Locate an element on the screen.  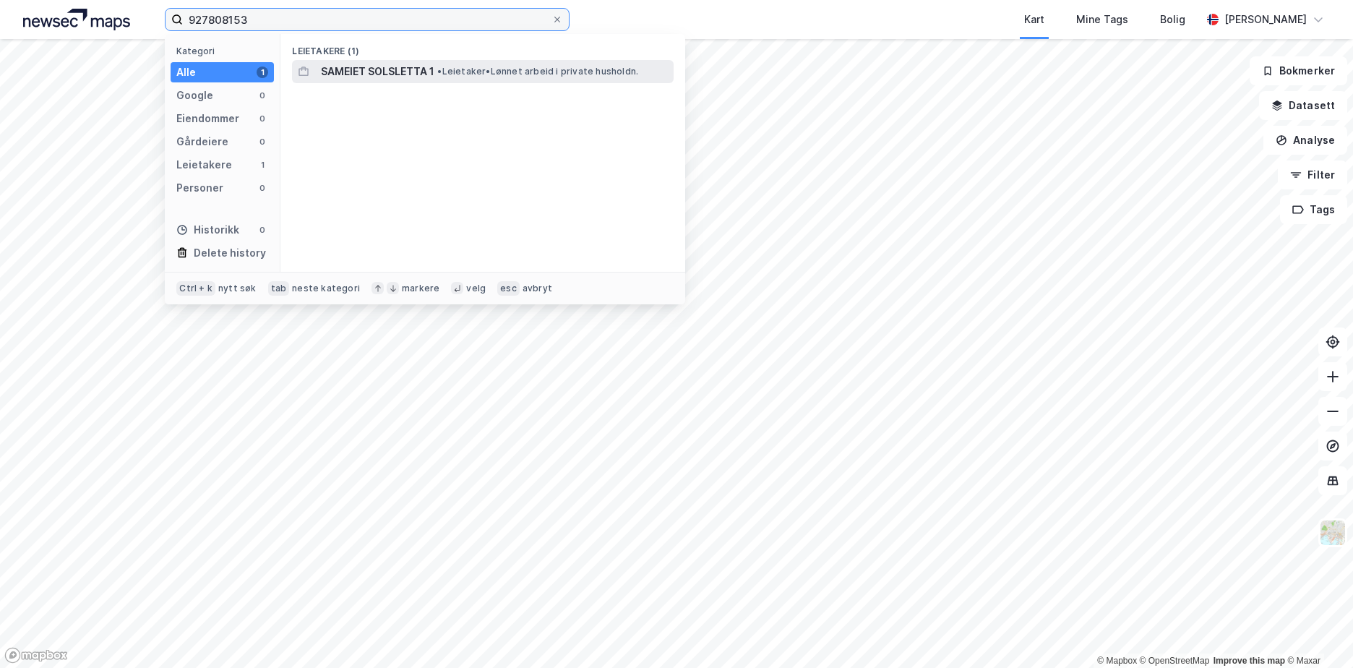
button: Bokmerker is located at coordinates (1298, 71).